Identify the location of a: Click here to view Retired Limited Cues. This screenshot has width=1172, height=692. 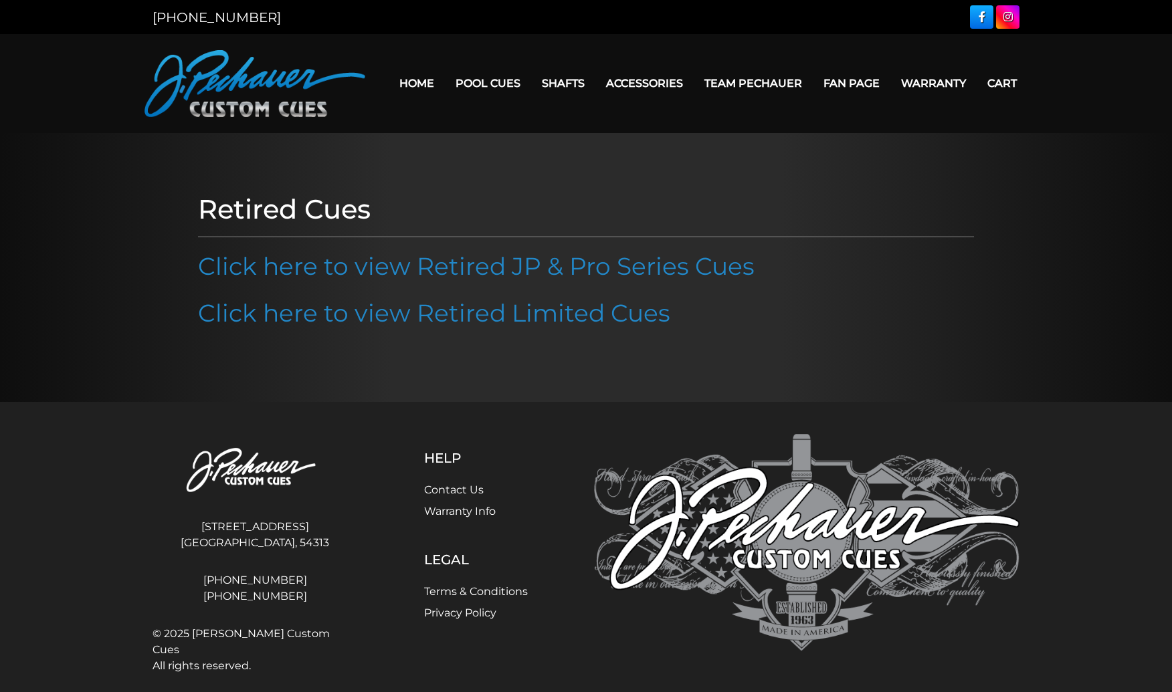
(434, 313).